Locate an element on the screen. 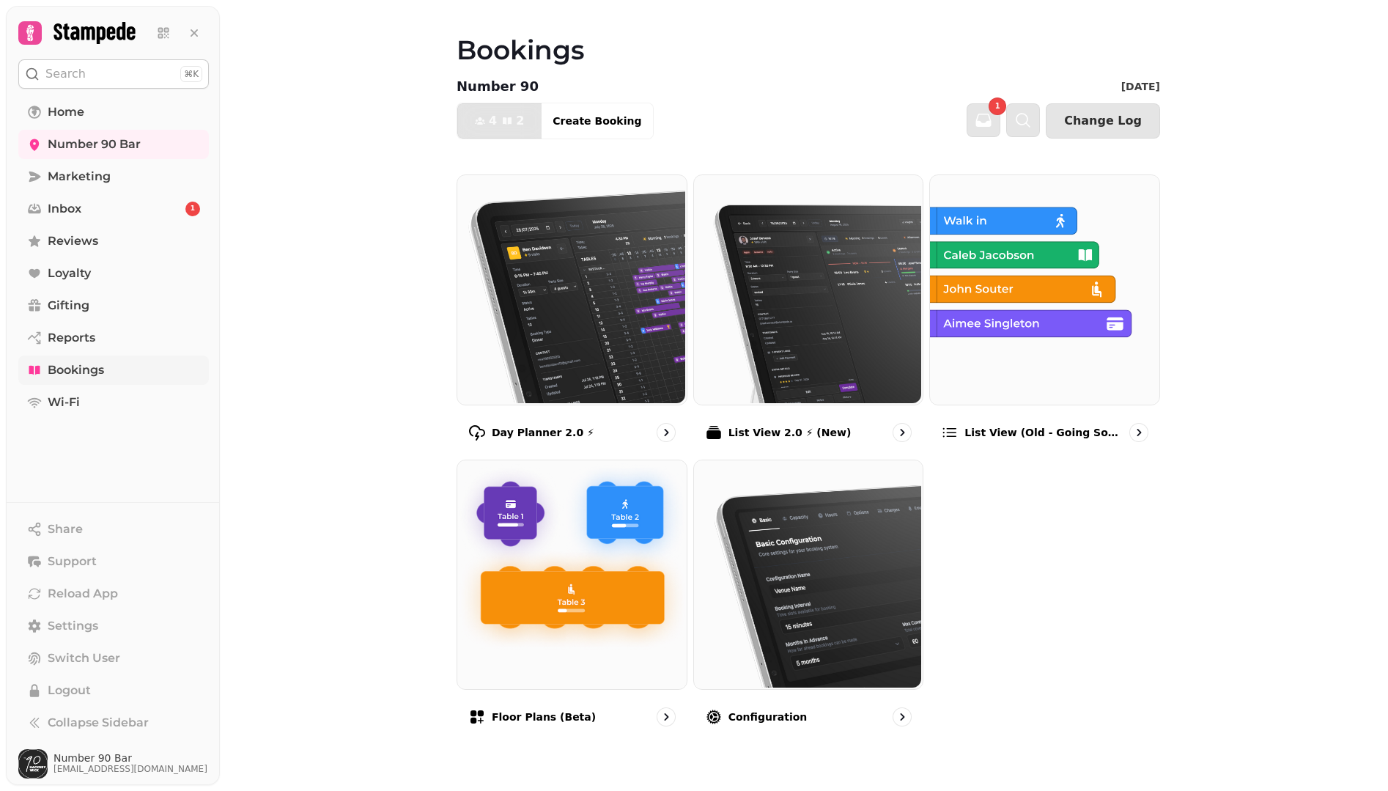 This screenshot has width=1388, height=791. button: Logout is located at coordinates (114, 691).